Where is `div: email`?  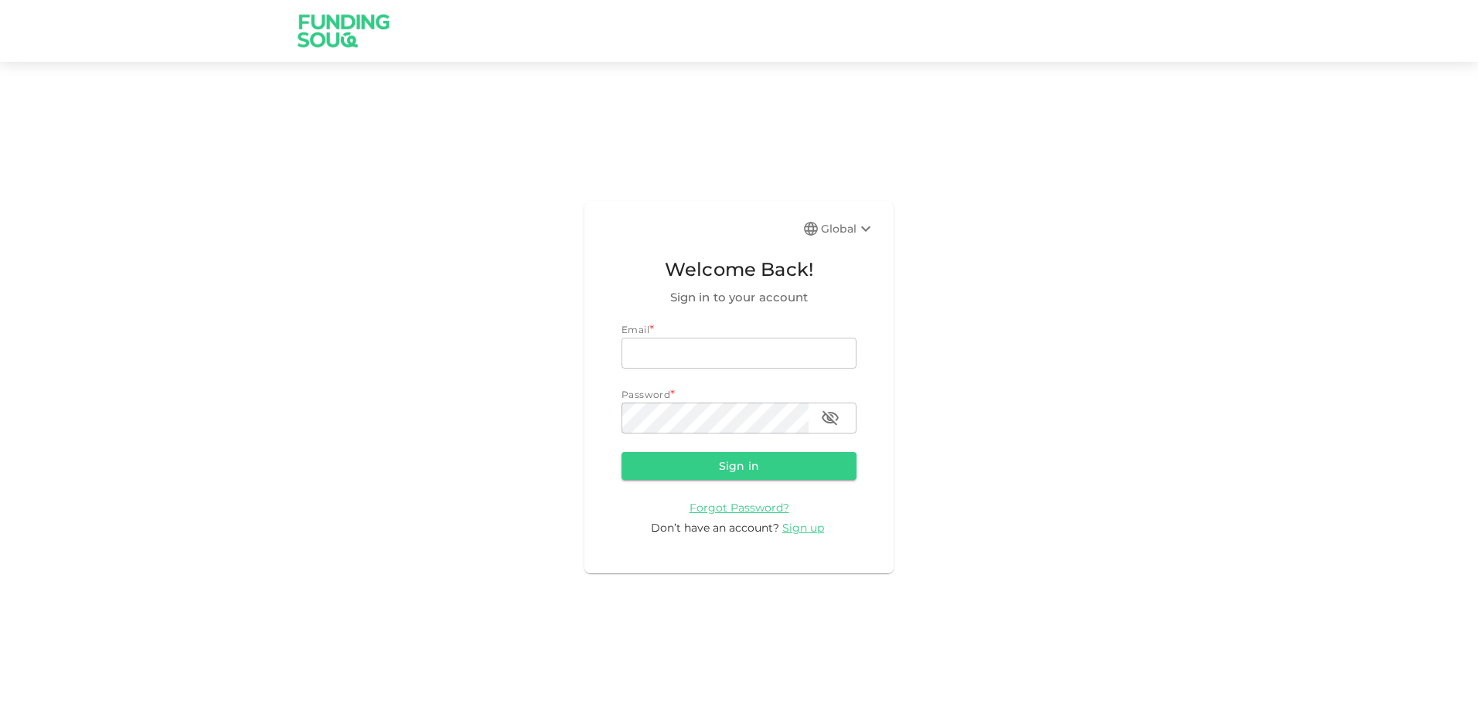 div: email is located at coordinates (739, 353).